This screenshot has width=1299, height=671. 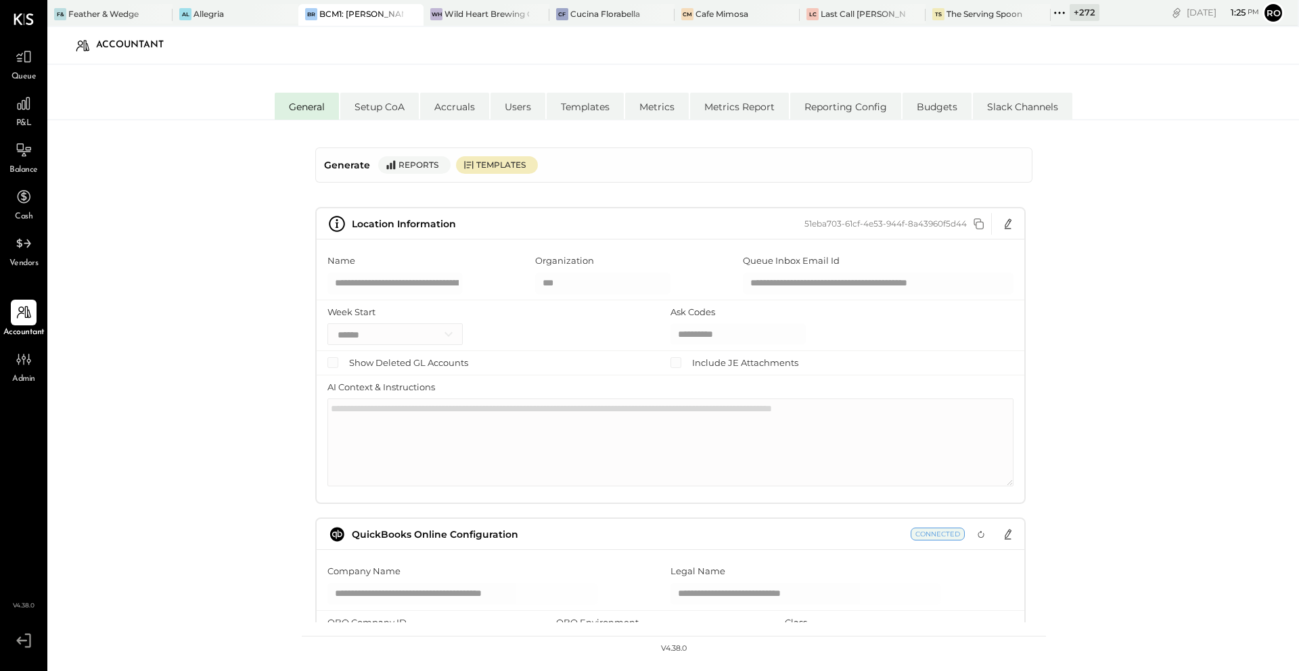 What do you see at coordinates (585, 106) in the screenshot?
I see `li: Templates` at bounding box center [585, 106].